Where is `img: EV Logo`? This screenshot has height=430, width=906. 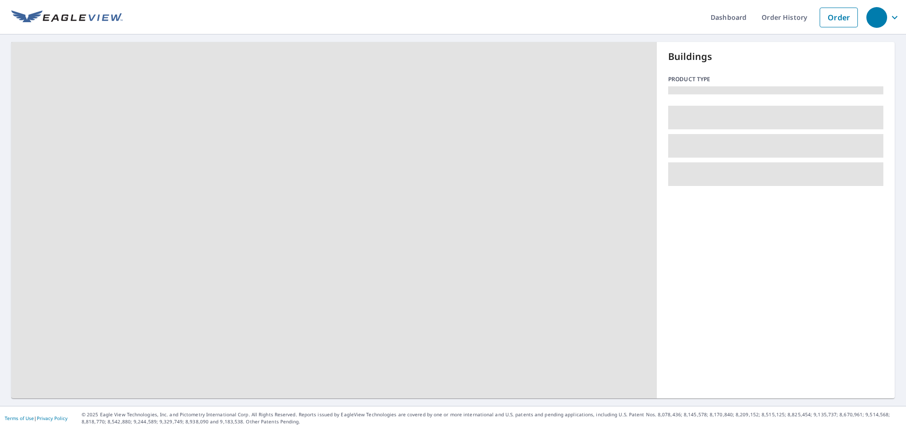 img: EV Logo is located at coordinates (67, 17).